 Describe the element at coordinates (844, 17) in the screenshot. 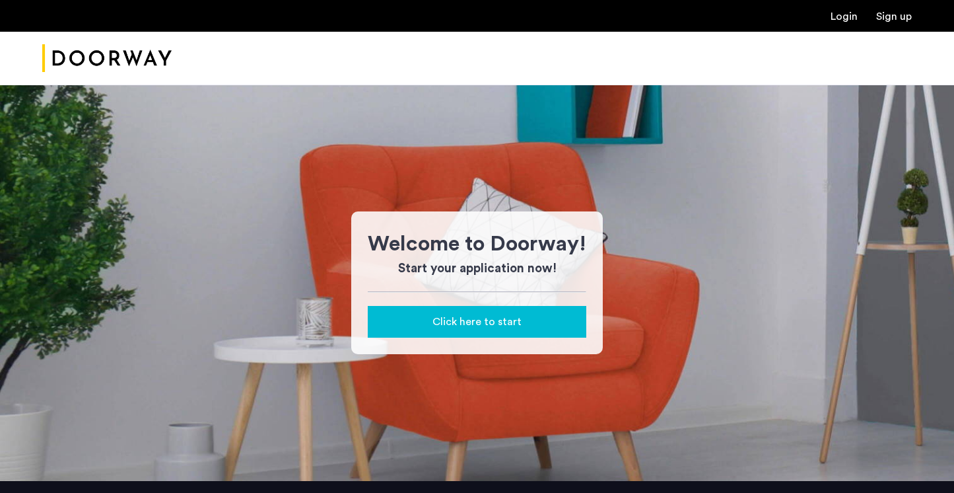

I see `a: Login` at that location.